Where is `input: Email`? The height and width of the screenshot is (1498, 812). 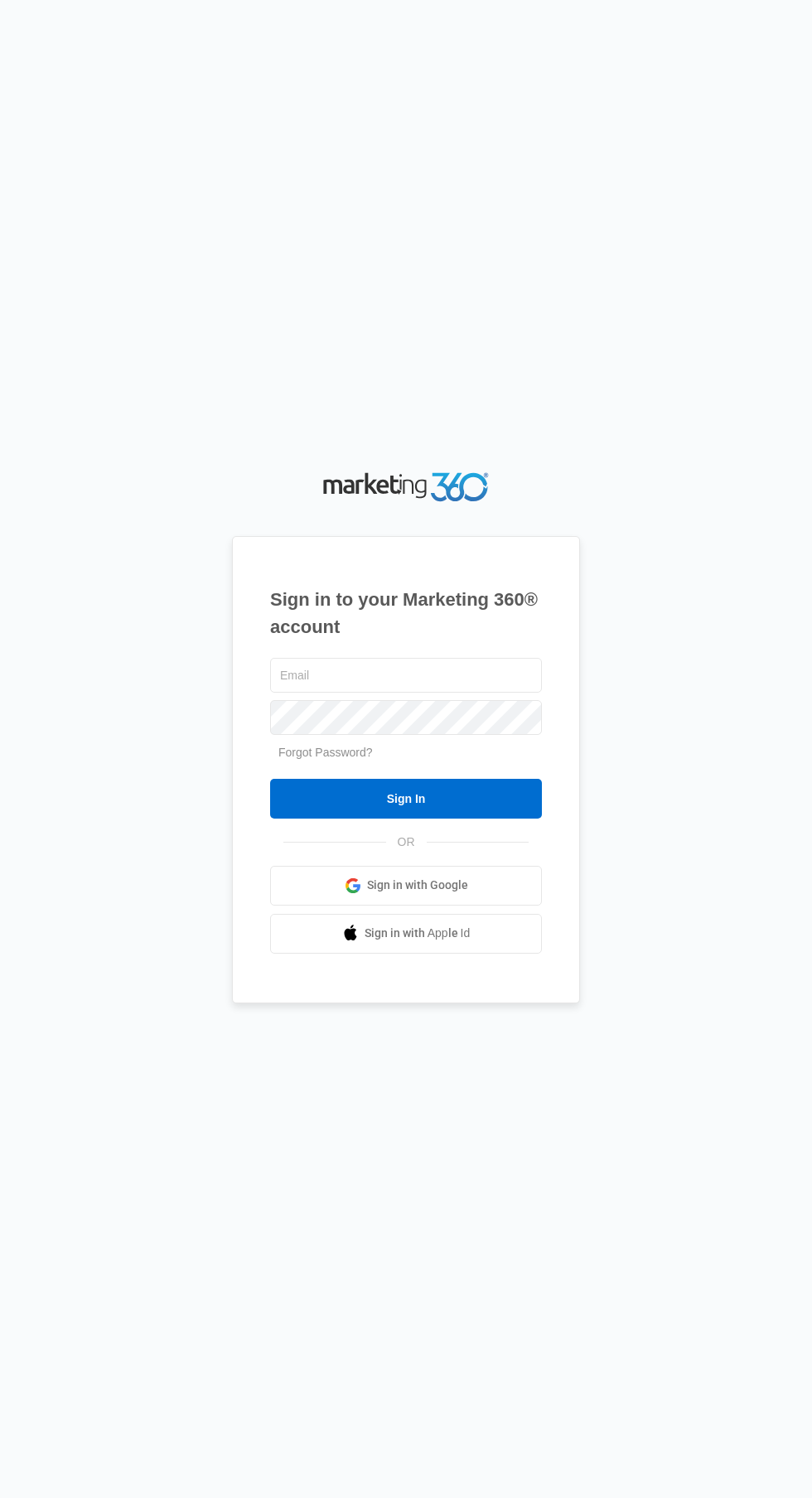 input: Email is located at coordinates (406, 675).